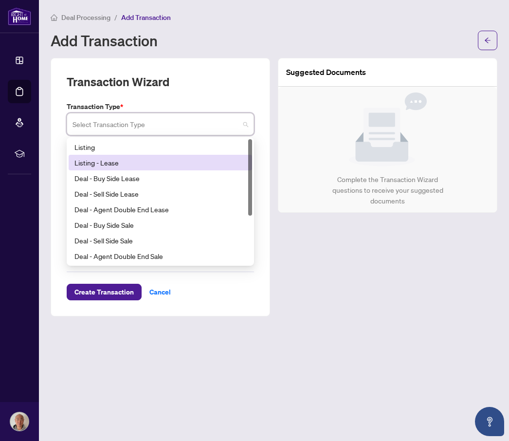  I want to click on div: Deal - Agent Double End Lease, so click(160, 209).